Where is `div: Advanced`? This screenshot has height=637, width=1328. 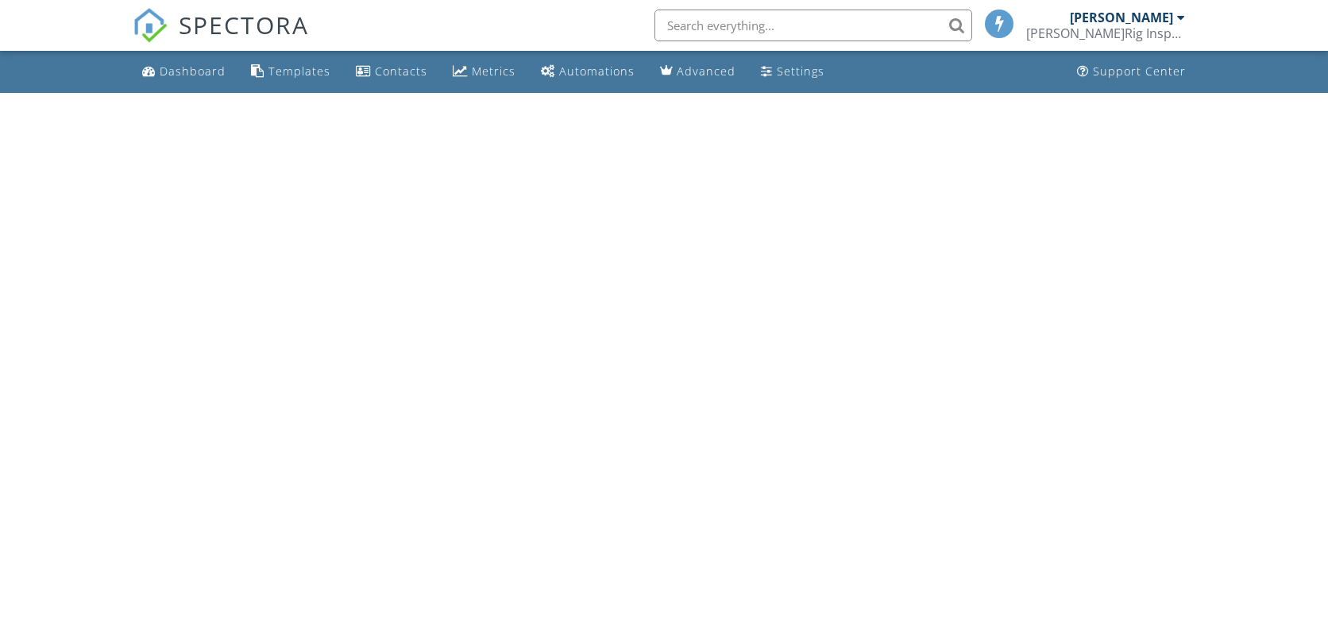 div: Advanced is located at coordinates (706, 71).